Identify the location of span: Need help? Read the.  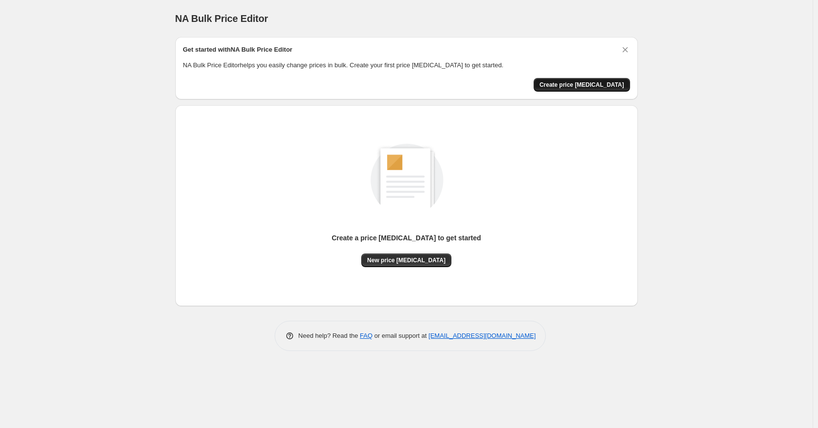
(329, 335).